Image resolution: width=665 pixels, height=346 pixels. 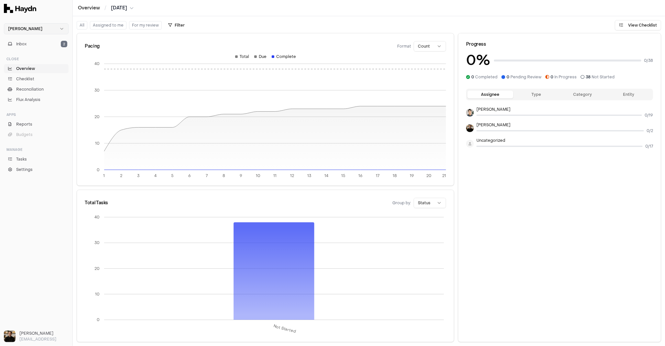 I want to click on span: Tasks, so click(x=21, y=159).